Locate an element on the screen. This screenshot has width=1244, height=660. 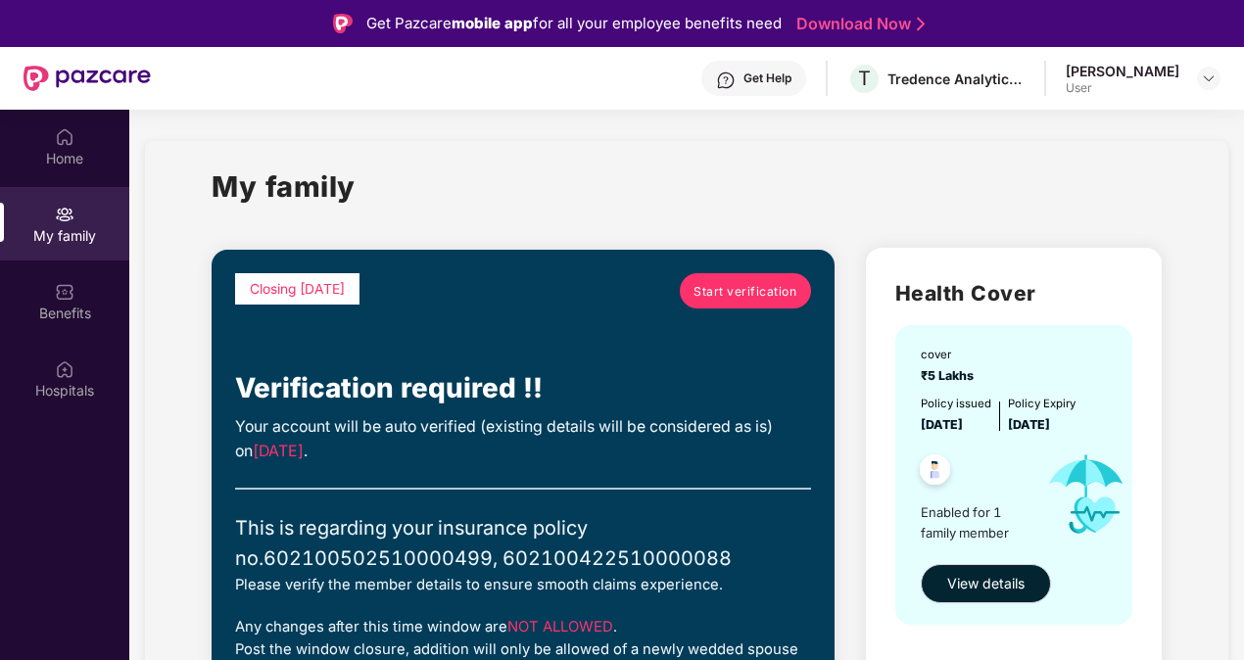
img: Logo is located at coordinates (343, 24).